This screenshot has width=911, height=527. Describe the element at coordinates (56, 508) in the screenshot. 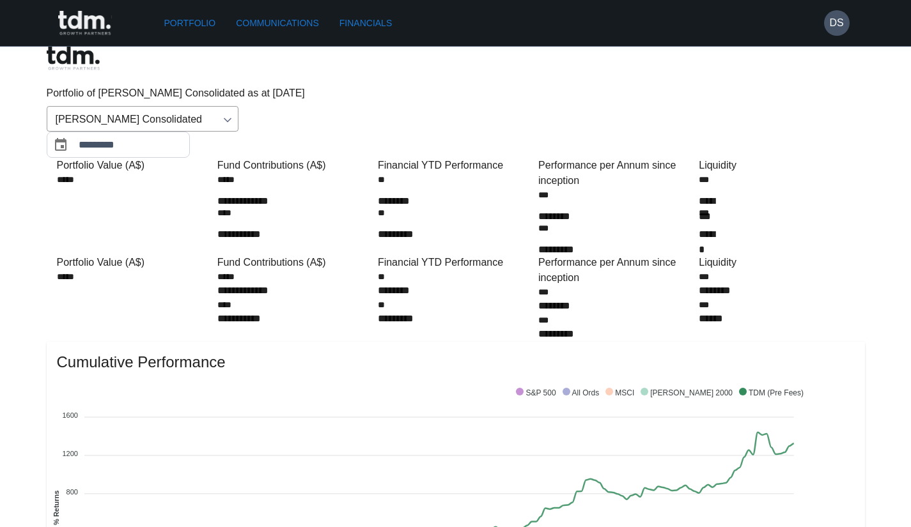

I see `text: % Returns` at that location.